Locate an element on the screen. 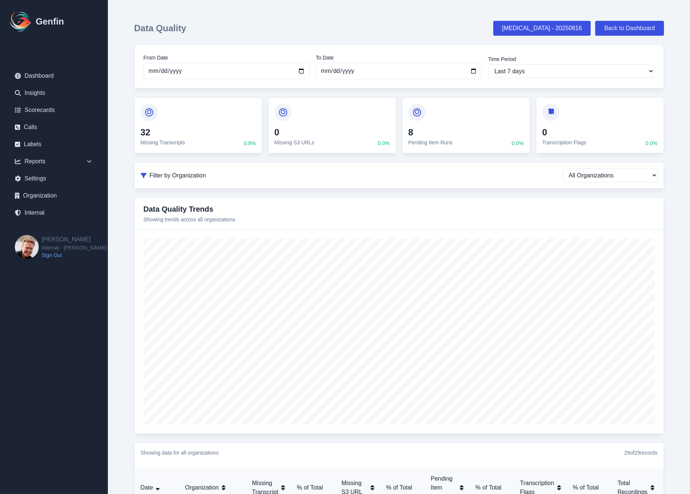 This screenshot has width=690, height=494. a: Insights is located at coordinates (54, 93).